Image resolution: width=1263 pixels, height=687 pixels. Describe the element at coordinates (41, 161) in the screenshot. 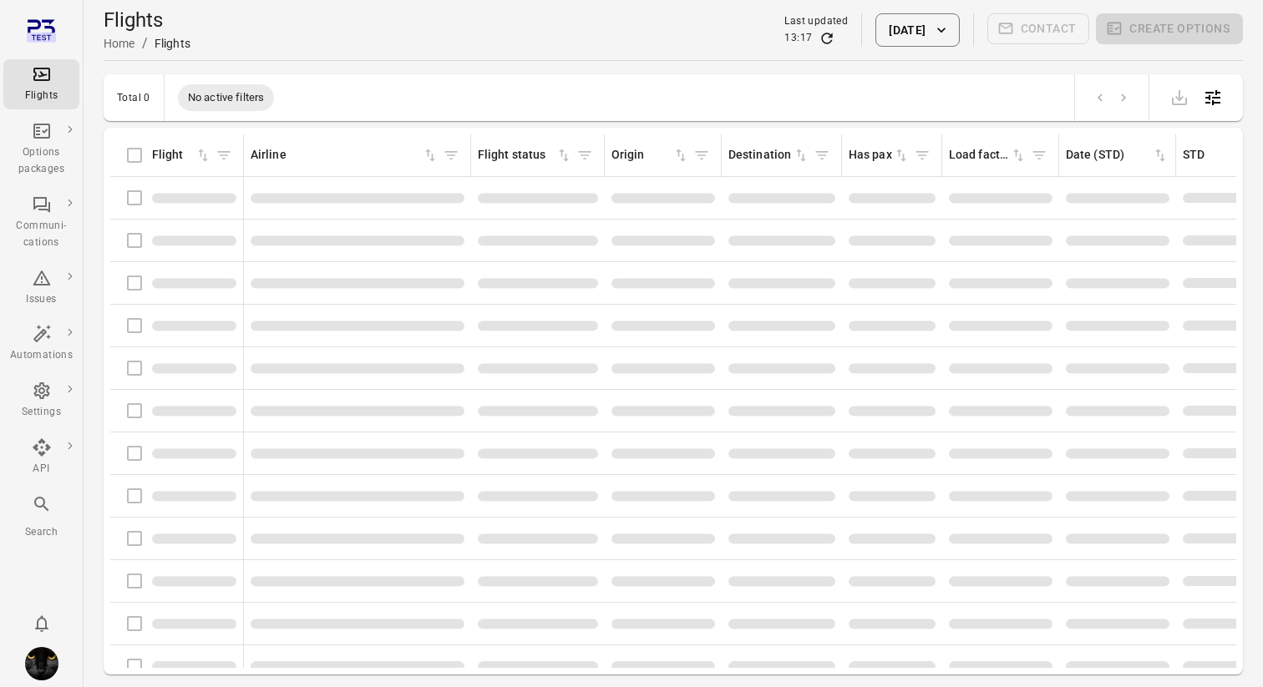

I see `div: Options packages` at that location.